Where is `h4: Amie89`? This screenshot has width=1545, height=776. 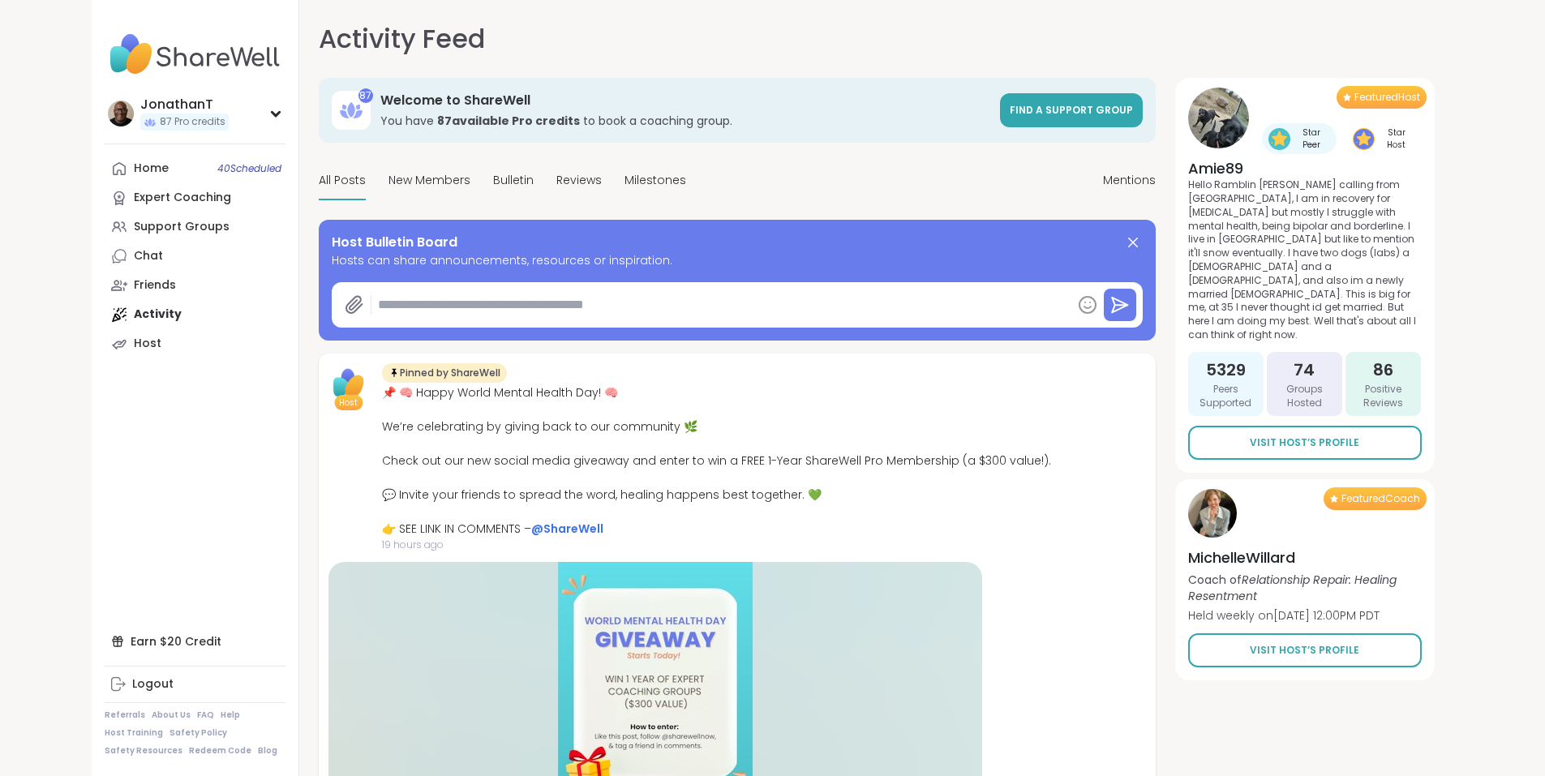 h4: Amie89 is located at coordinates (1305, 168).